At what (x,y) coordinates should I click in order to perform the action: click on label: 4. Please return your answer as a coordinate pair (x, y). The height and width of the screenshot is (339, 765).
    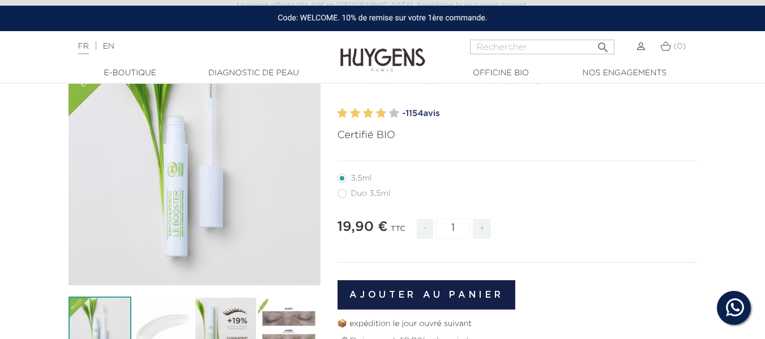
    Looking at the image, I should click on (381, 113).